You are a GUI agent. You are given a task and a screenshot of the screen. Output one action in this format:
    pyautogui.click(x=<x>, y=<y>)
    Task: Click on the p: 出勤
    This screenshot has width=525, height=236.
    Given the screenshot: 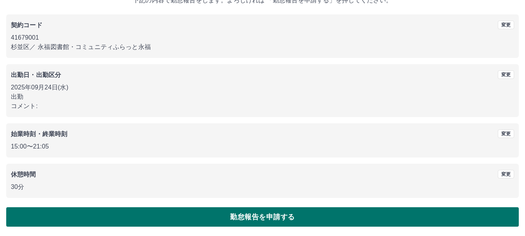 What is the action you would take?
    pyautogui.click(x=262, y=97)
    